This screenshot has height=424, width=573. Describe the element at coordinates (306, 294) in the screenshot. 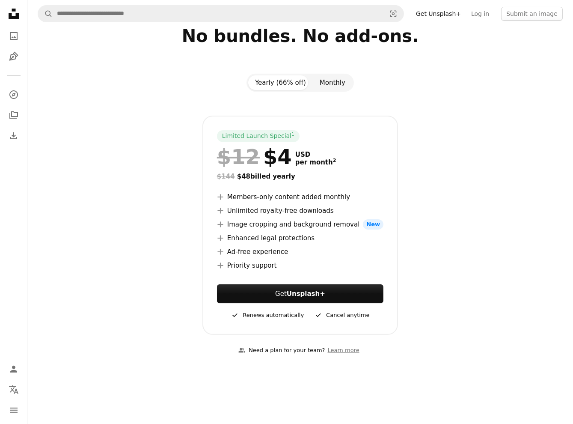

I see `strong: Unsplash+` at that location.